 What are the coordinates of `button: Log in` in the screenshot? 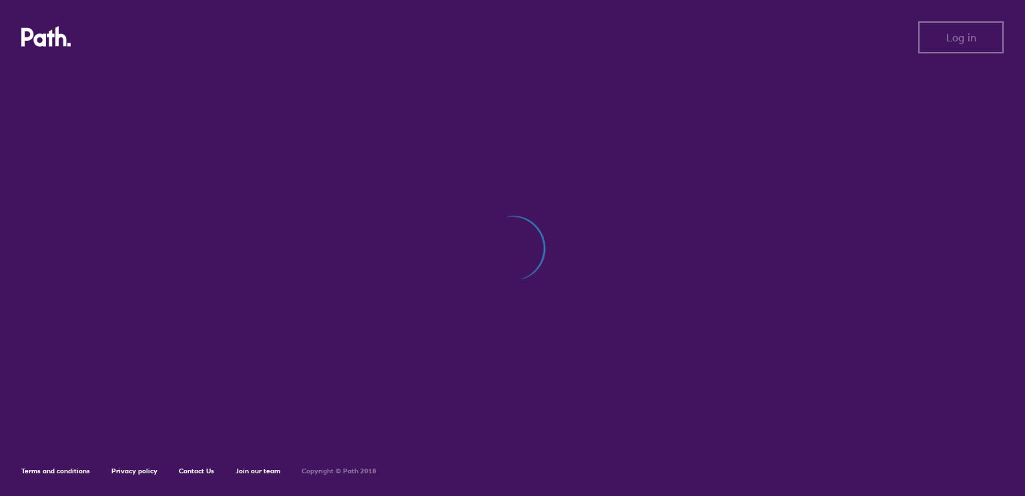 It's located at (961, 37).